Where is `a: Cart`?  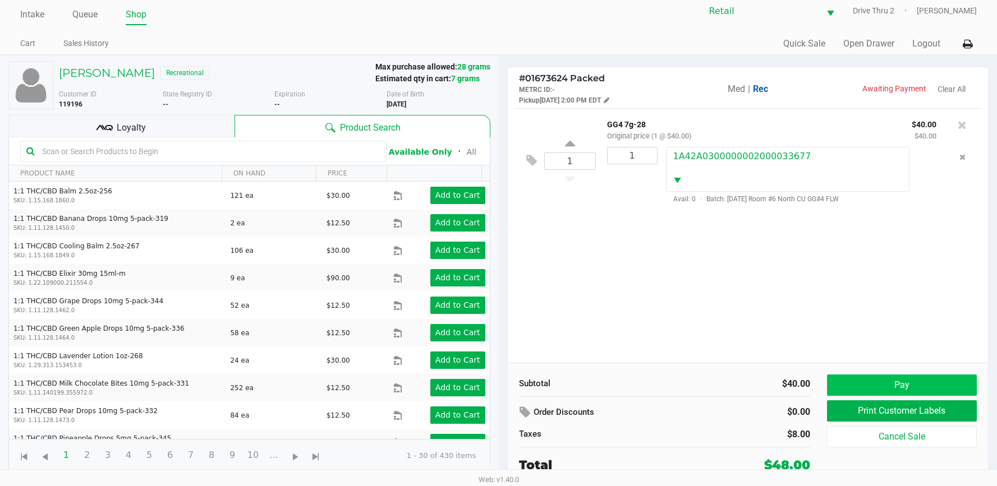 a: Cart is located at coordinates (27, 43).